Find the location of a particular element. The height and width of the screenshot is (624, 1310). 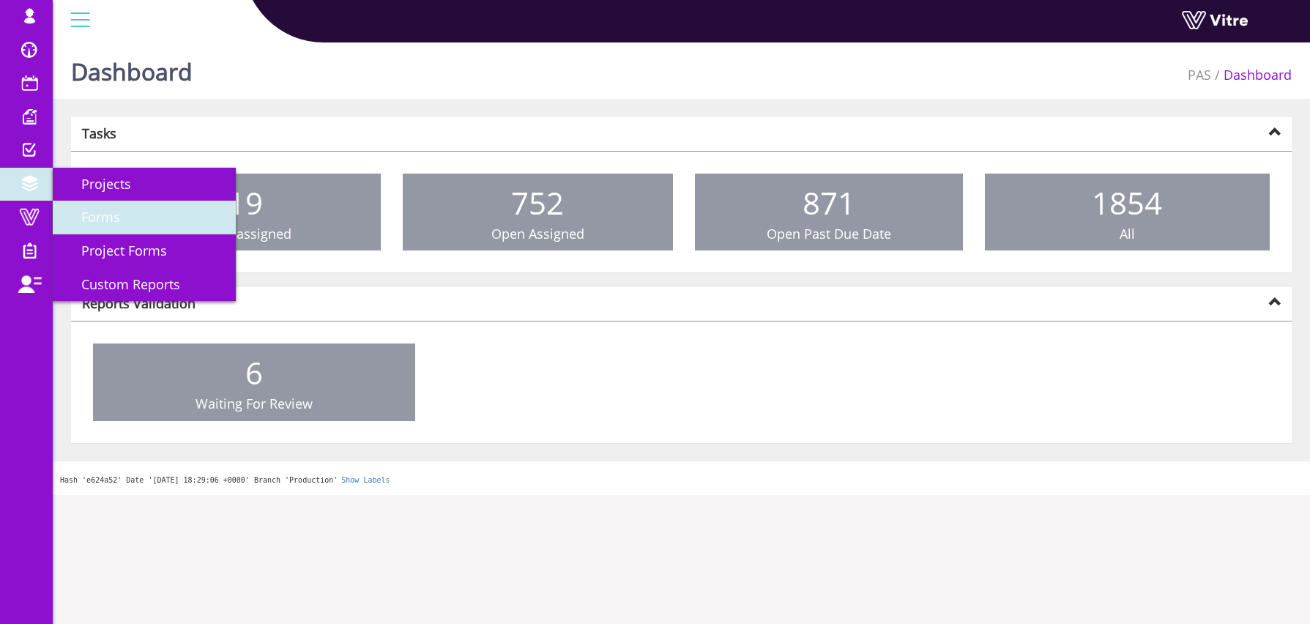

a: 752 Open Assigned is located at coordinates (538, 212).